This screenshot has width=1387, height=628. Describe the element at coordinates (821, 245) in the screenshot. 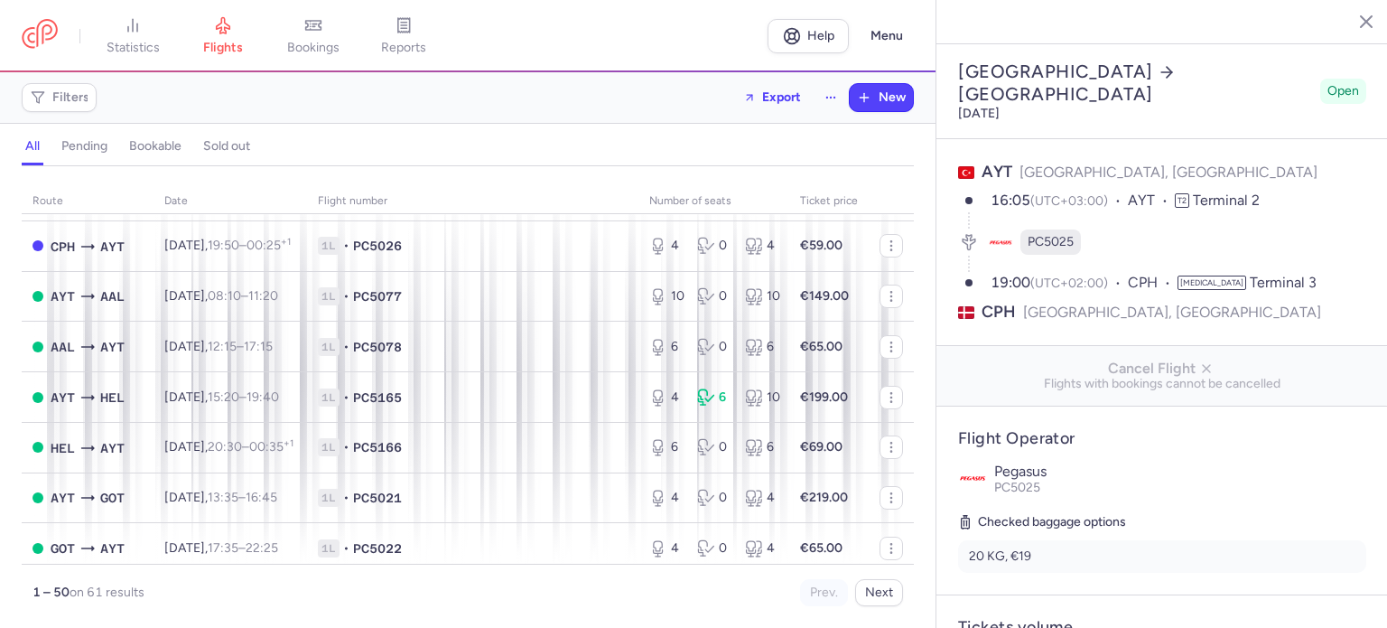

I see `strong: €59.00` at that location.